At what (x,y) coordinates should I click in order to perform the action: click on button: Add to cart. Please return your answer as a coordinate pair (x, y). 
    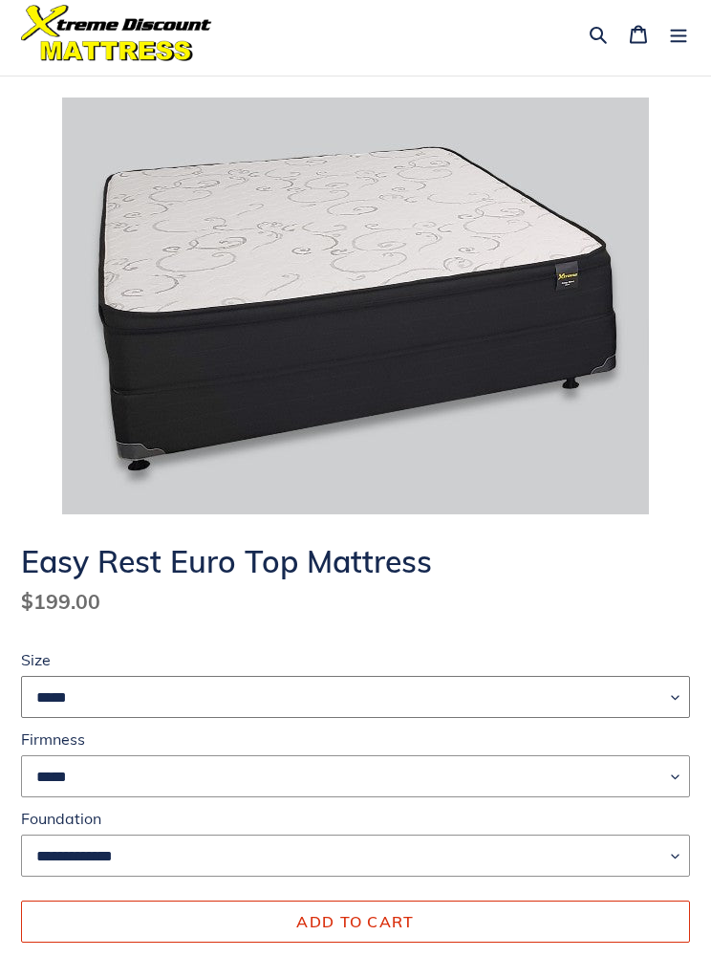
    Looking at the image, I should click on (356, 922).